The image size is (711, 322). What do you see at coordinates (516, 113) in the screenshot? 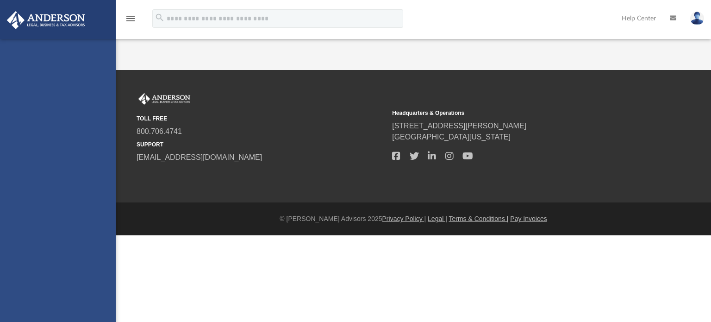
I see `small: Headquarters & Operations` at bounding box center [516, 113].